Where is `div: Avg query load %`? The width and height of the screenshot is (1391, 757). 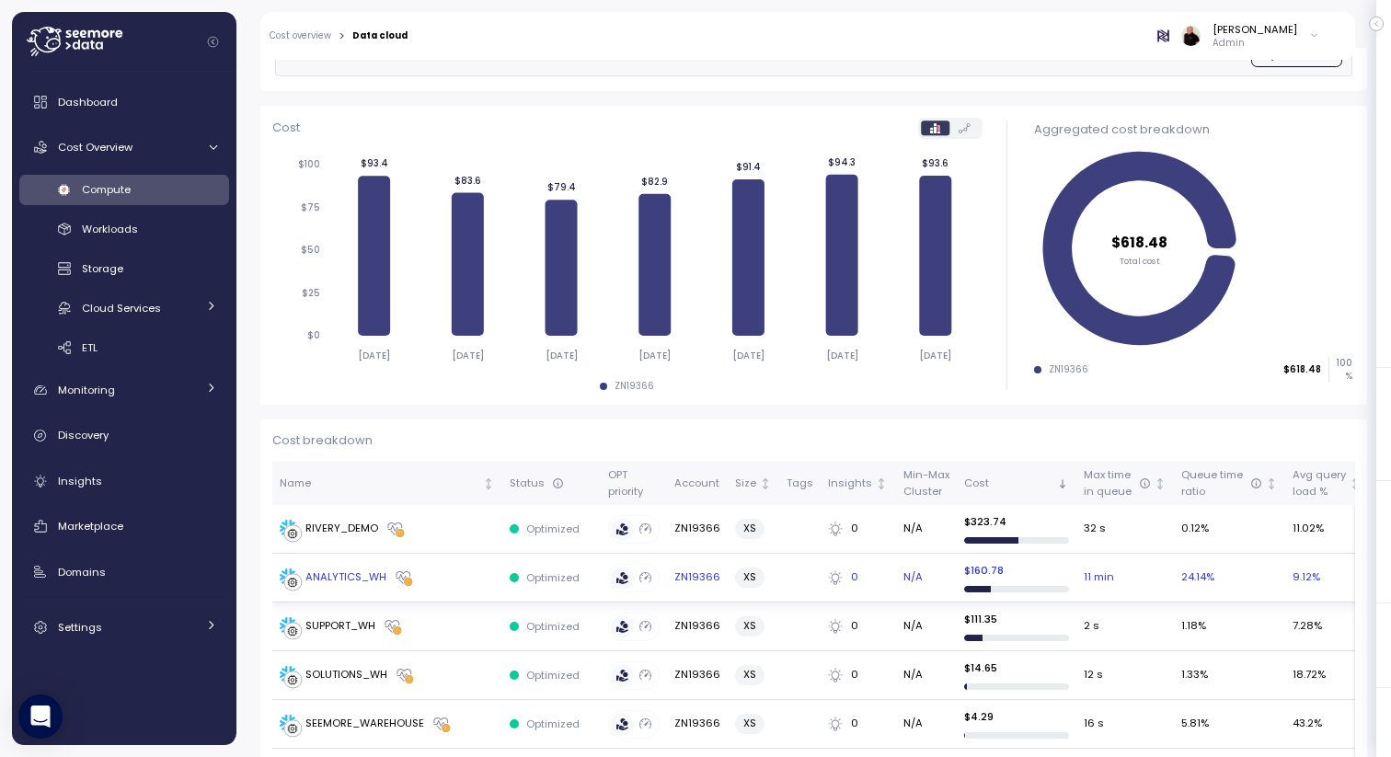 div: Avg query load % is located at coordinates (1319, 483).